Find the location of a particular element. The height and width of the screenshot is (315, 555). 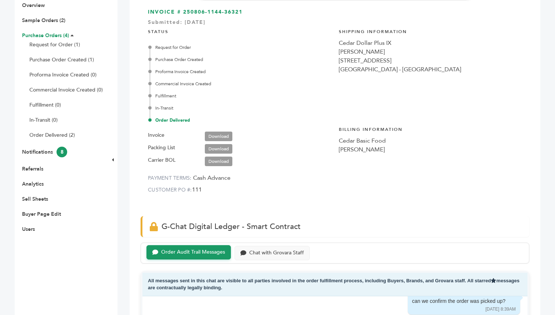

div: Chat with Grovara Staff is located at coordinates (276, 253).